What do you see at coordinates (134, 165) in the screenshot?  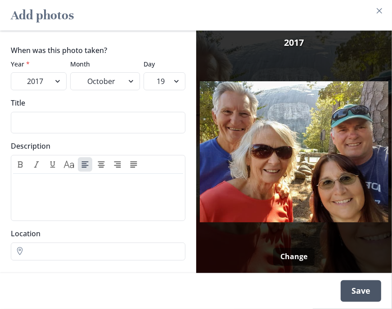 I see `button: Align justify` at bounding box center [134, 165].